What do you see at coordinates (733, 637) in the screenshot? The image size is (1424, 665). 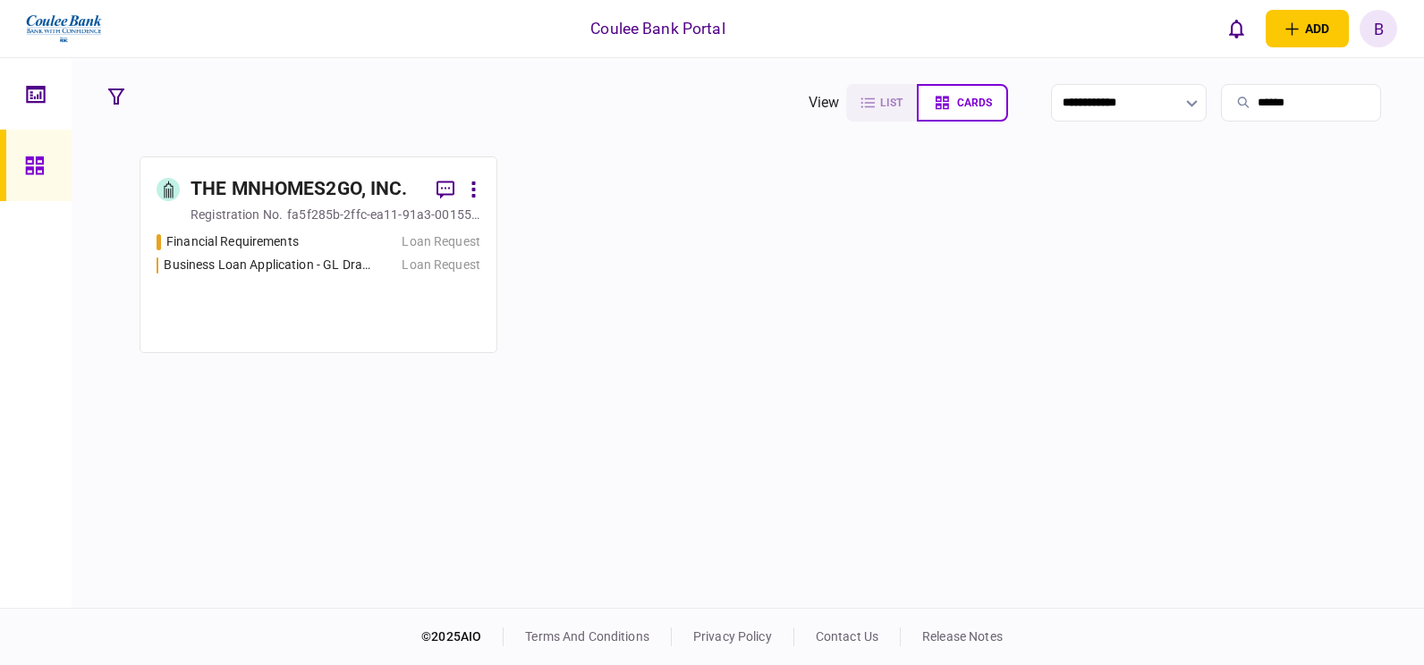 I see `a: privacy policy` at bounding box center [733, 637].